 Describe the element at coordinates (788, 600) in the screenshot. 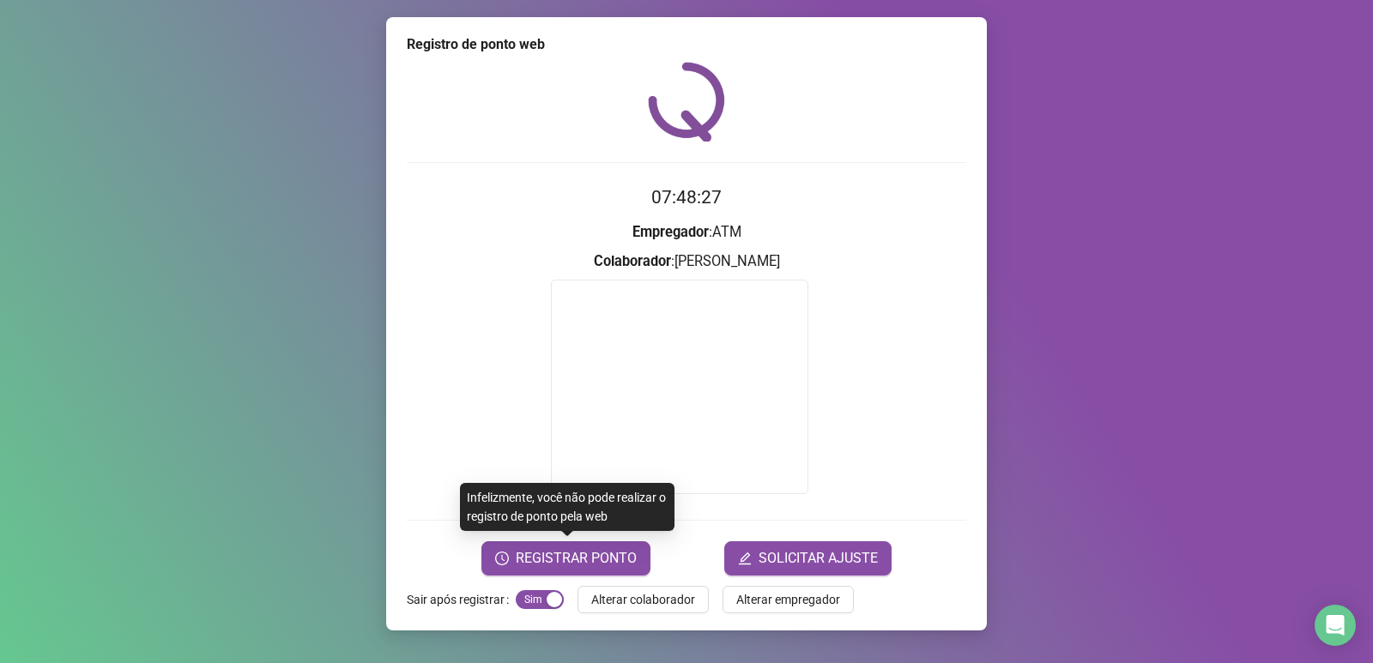

I see `span: Alterar empregador` at that location.